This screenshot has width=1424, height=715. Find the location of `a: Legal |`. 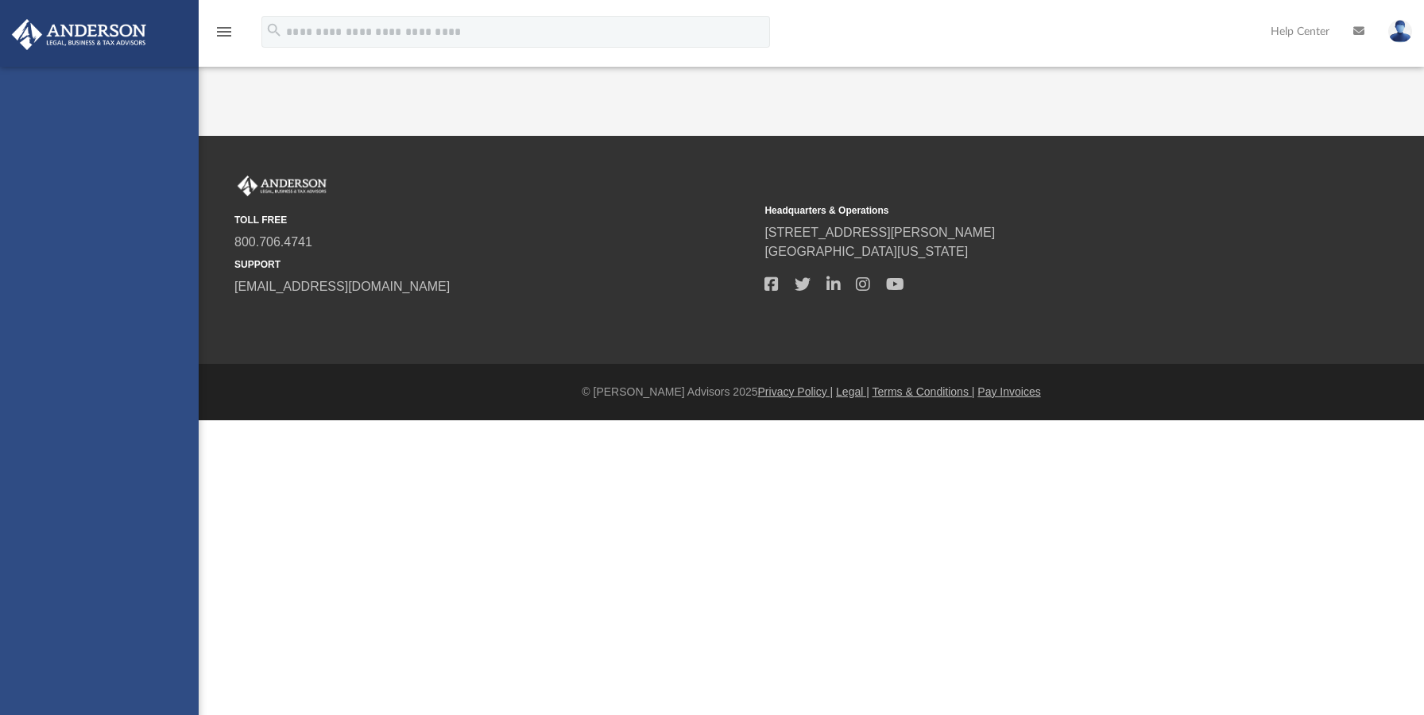

a: Legal | is located at coordinates (852, 392).